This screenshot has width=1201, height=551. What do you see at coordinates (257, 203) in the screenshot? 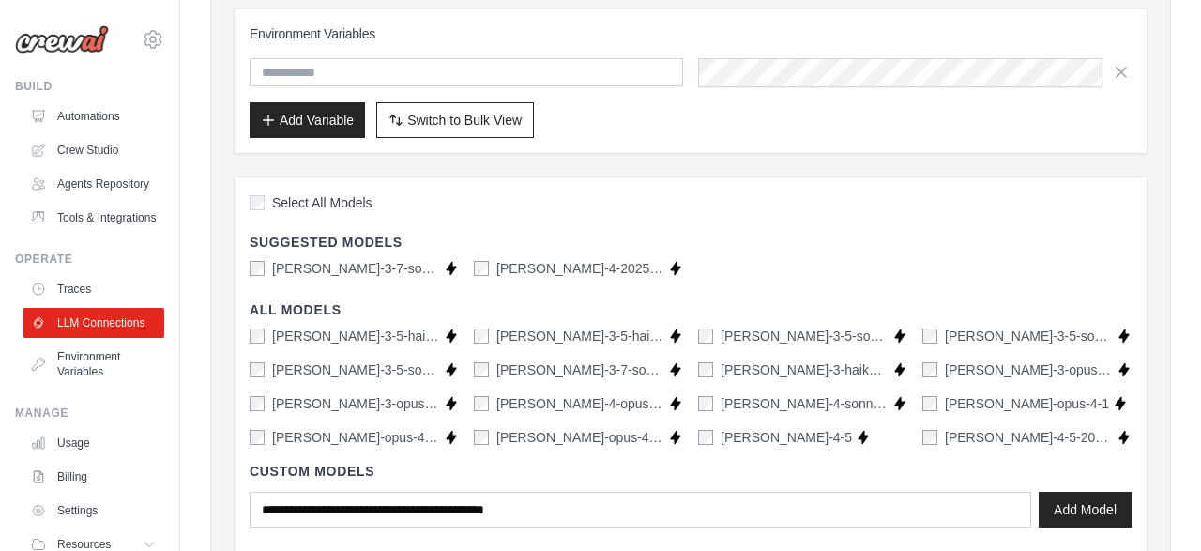
I see `input: Select All Models` at bounding box center [257, 203].